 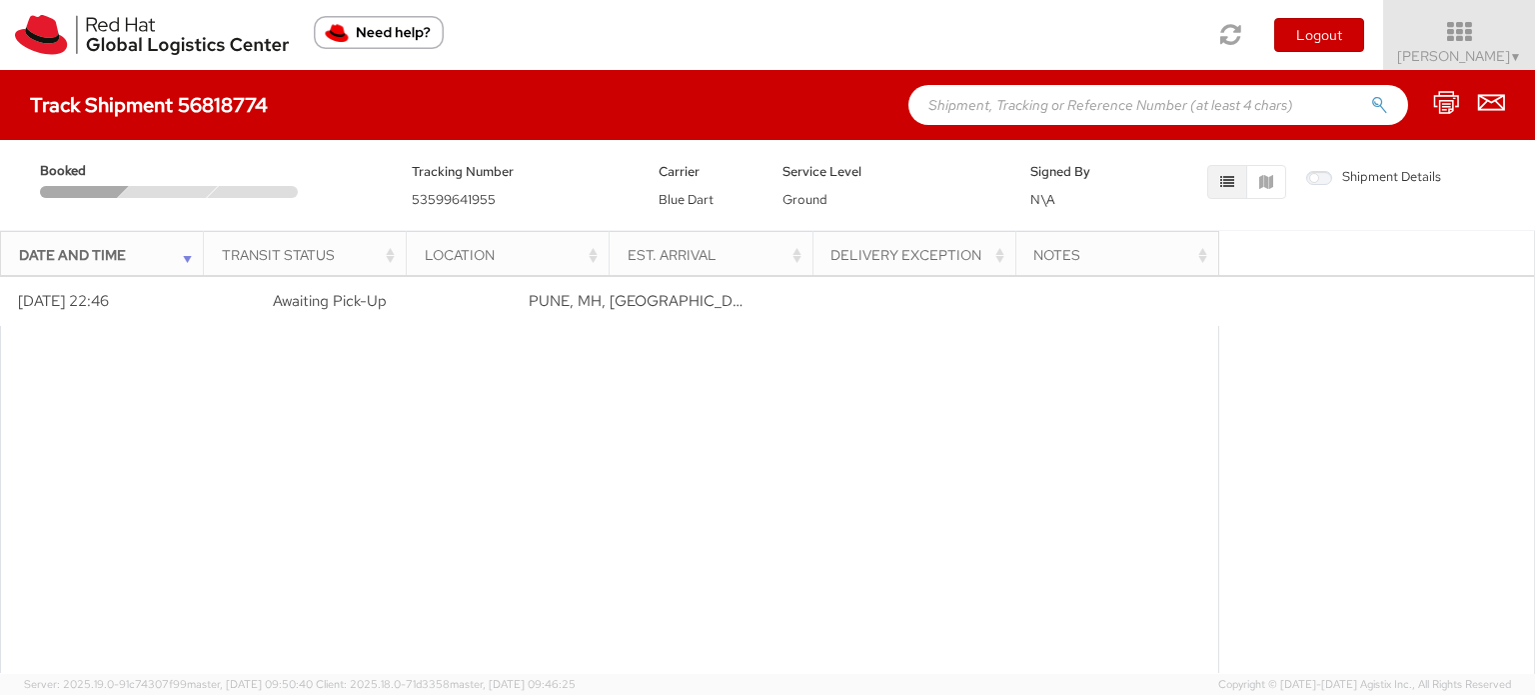 I want to click on span: 53599641955, so click(x=454, y=199).